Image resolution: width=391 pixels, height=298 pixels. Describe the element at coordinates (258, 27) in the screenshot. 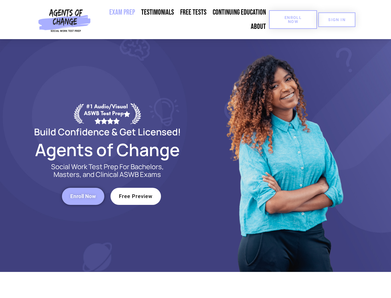

I see `a: About` at that location.